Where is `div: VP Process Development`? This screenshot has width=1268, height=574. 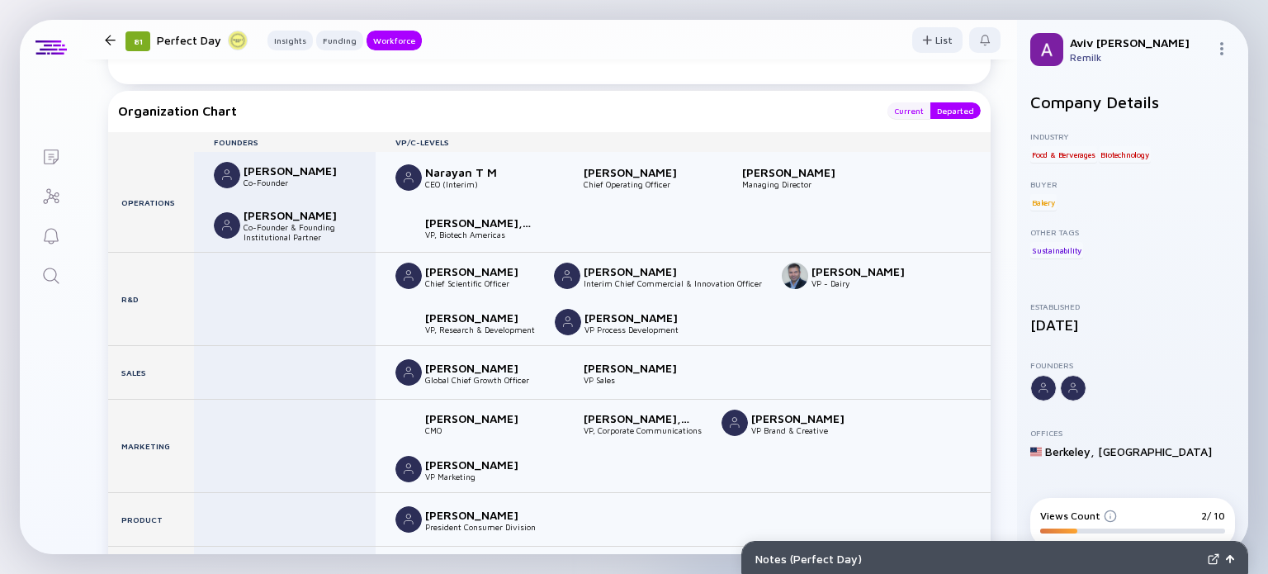 div: VP Process Development is located at coordinates (639, 329).